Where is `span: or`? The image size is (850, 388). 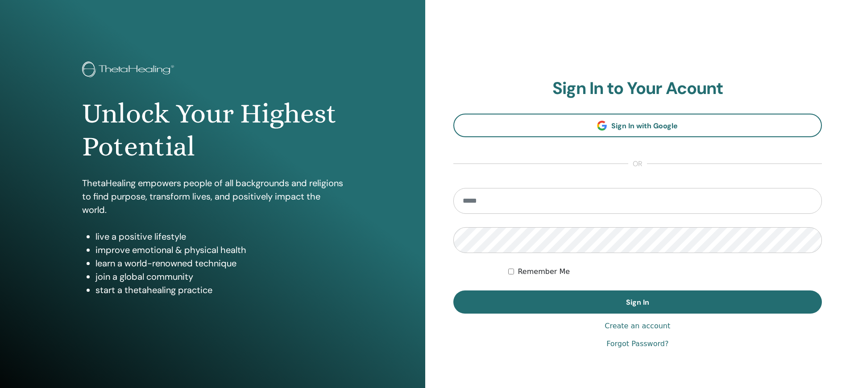 span: or is located at coordinates (637, 164).